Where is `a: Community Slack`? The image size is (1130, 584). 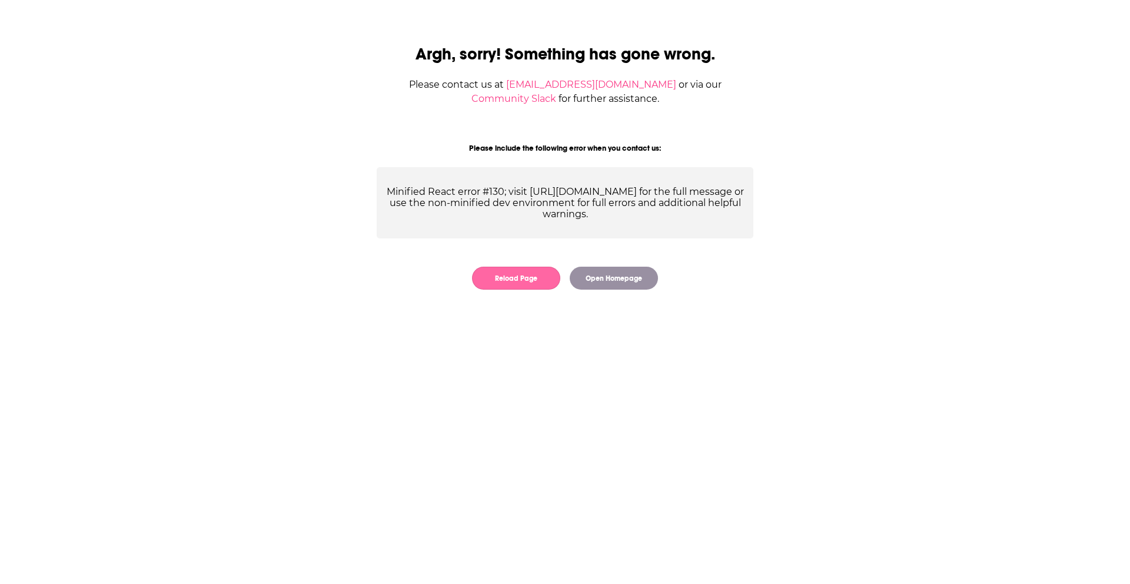 a: Community Slack is located at coordinates (514, 98).